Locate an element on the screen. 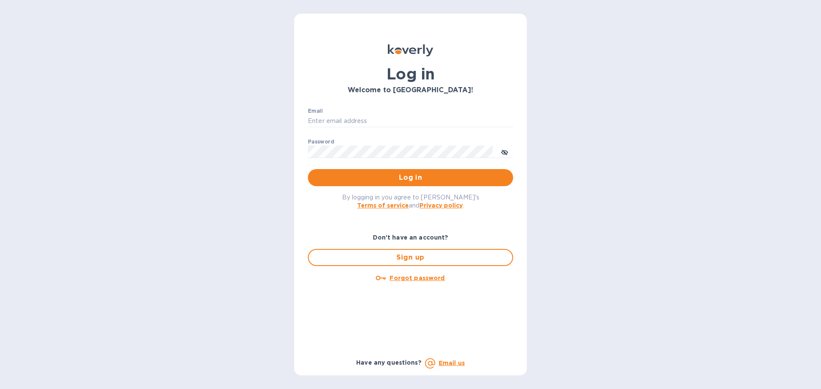 The image size is (821, 389). b: Email us is located at coordinates (451, 363).